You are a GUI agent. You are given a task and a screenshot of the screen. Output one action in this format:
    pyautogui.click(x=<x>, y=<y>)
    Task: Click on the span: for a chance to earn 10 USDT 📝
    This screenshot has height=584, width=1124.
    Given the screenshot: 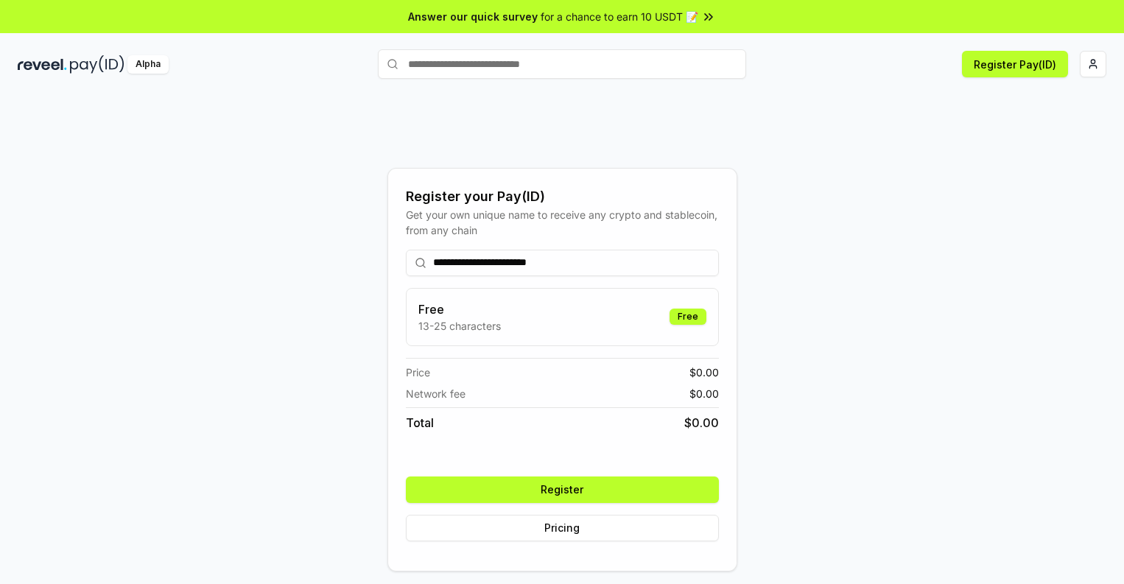 What is the action you would take?
    pyautogui.click(x=619, y=16)
    